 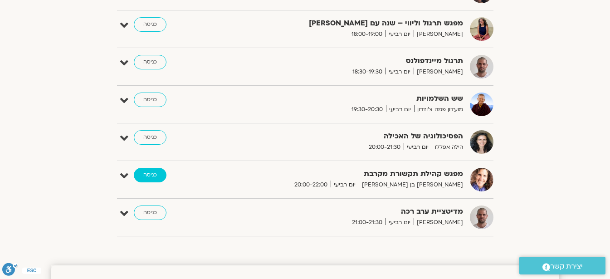 What do you see at coordinates (311, 185) in the screenshot?
I see `span: 20:00-22:00` at bounding box center [311, 185].